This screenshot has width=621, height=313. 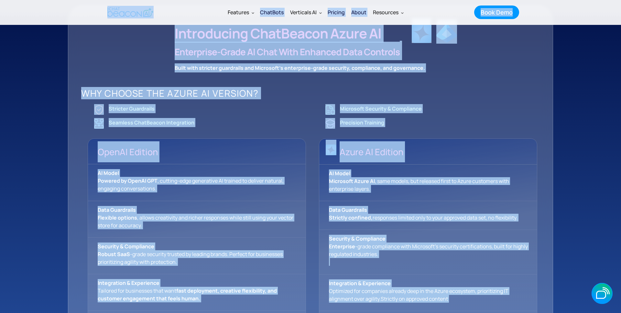 What do you see at coordinates (197, 152) in the screenshot?
I see `h1: OpenAI Edition` at bounding box center [197, 152].